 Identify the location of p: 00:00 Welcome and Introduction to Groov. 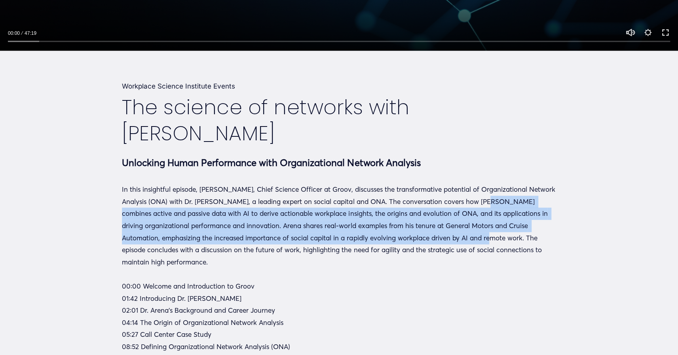
(339, 286).